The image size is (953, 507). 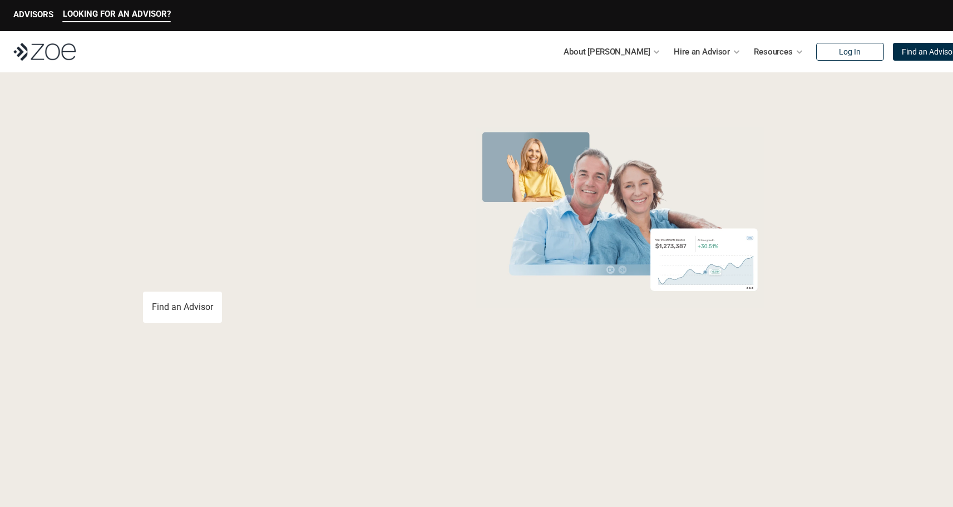 I want to click on p: LOOKING FOR AN ADVISOR?, so click(x=117, y=14).